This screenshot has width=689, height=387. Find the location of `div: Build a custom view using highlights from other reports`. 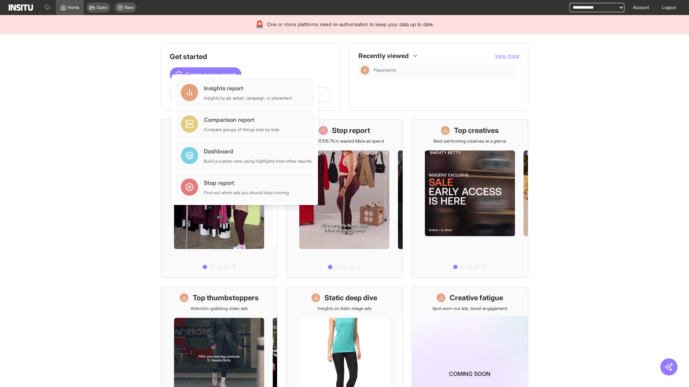

div: Build a custom view using highlights from other reports is located at coordinates (257, 161).